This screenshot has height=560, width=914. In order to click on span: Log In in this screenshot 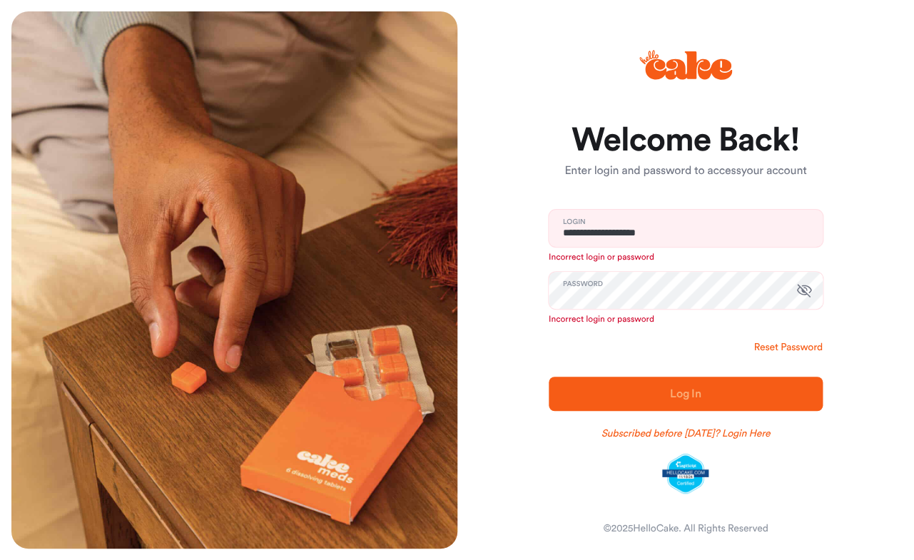, I will do `click(686, 394)`.